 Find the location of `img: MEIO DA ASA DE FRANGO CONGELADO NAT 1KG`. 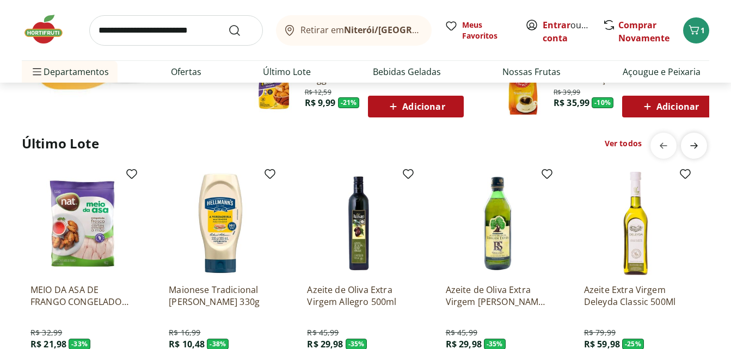

img: MEIO DA ASA DE FRANGO CONGELADO NAT 1KG is located at coordinates (82, 224).